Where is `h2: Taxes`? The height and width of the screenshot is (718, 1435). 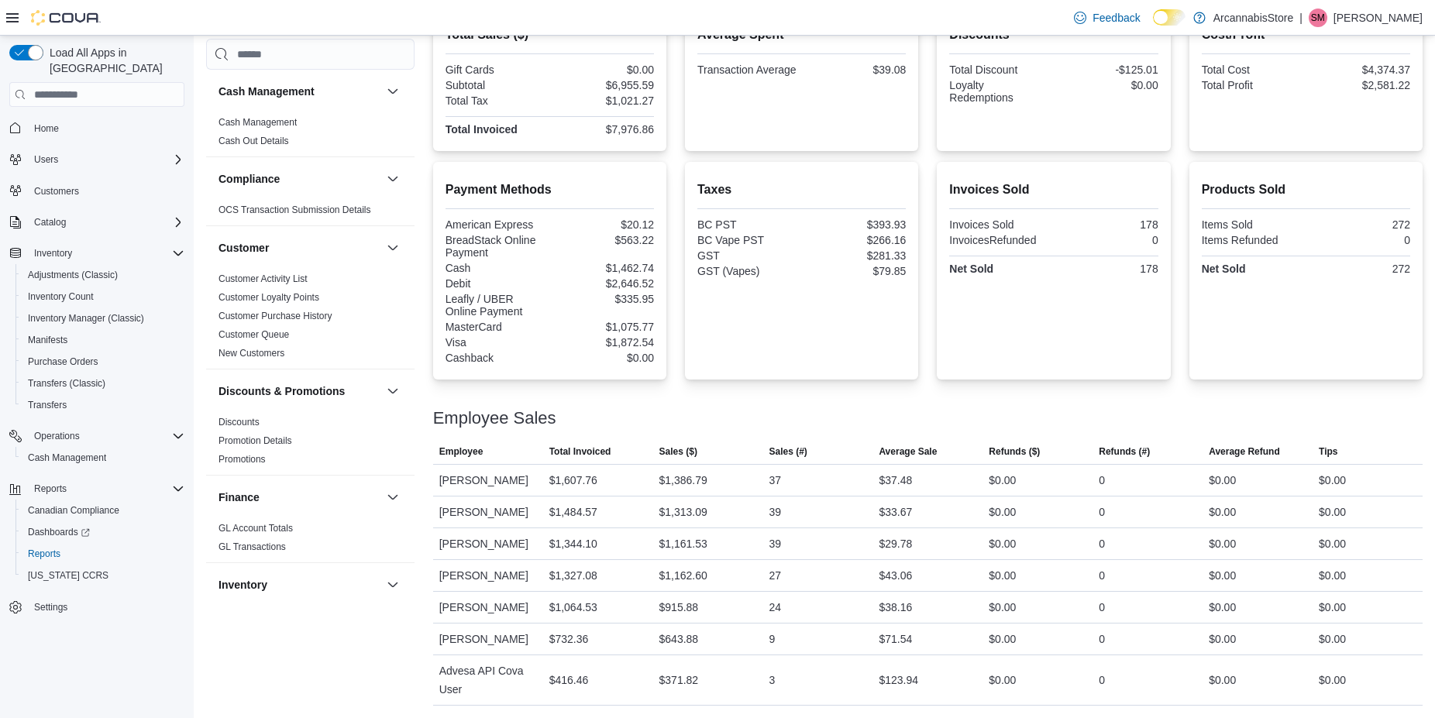 h2: Taxes is located at coordinates (801, 190).